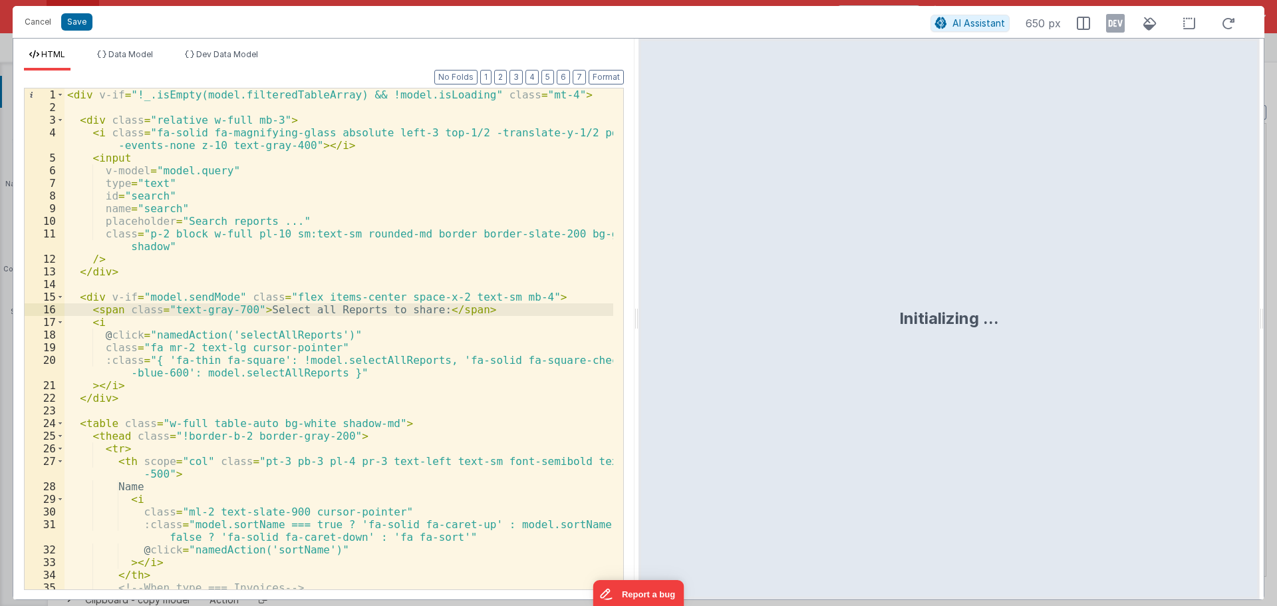 This screenshot has height=606, width=1277. I want to click on div: 30, so click(45, 512).